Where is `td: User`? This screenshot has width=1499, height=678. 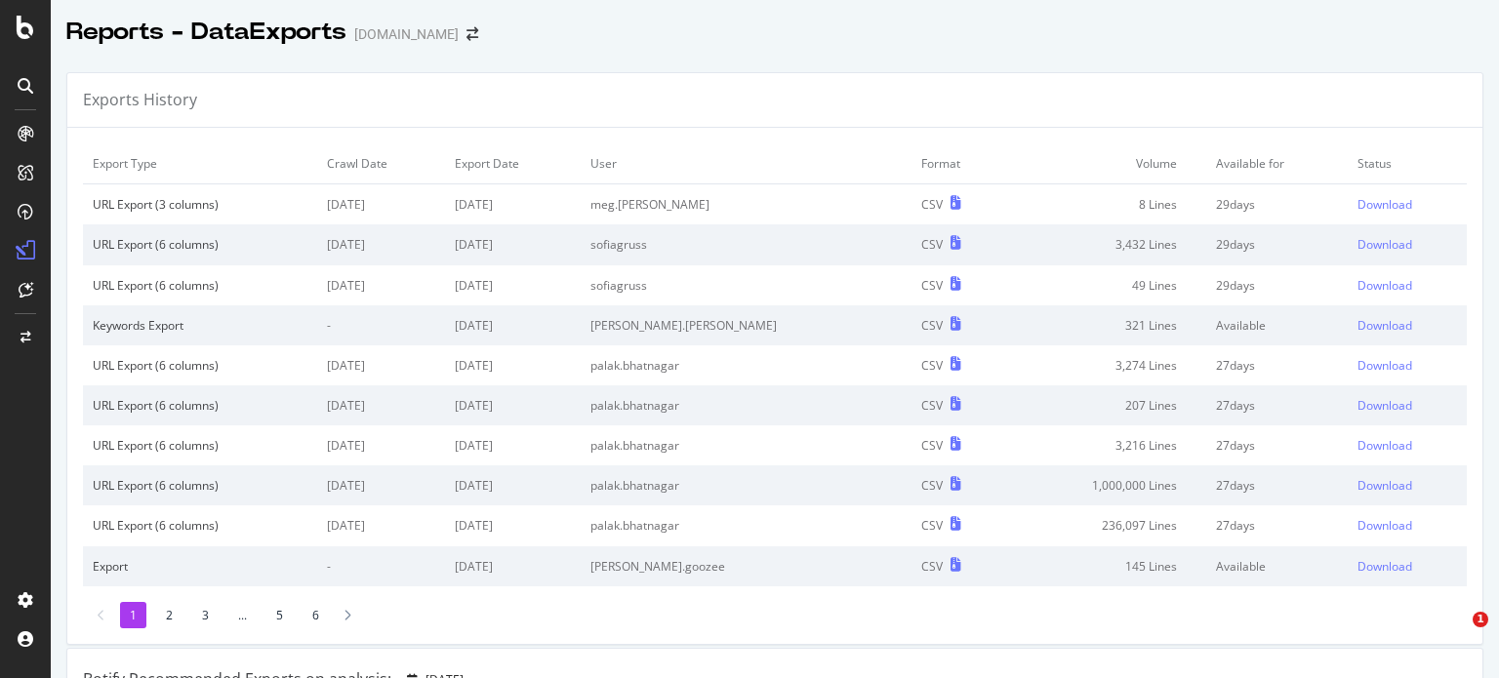
td: User is located at coordinates (746, 164).